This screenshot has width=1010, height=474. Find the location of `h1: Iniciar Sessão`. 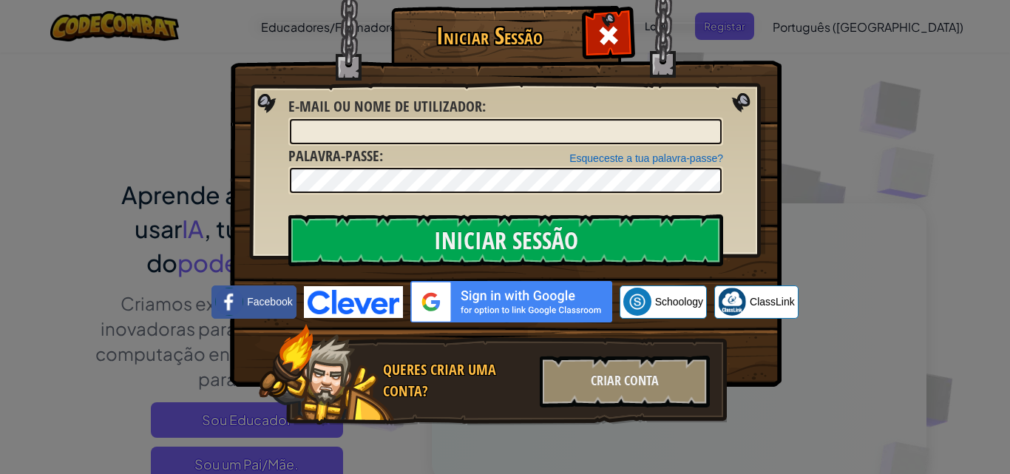

h1: Iniciar Sessão is located at coordinates (489, 36).